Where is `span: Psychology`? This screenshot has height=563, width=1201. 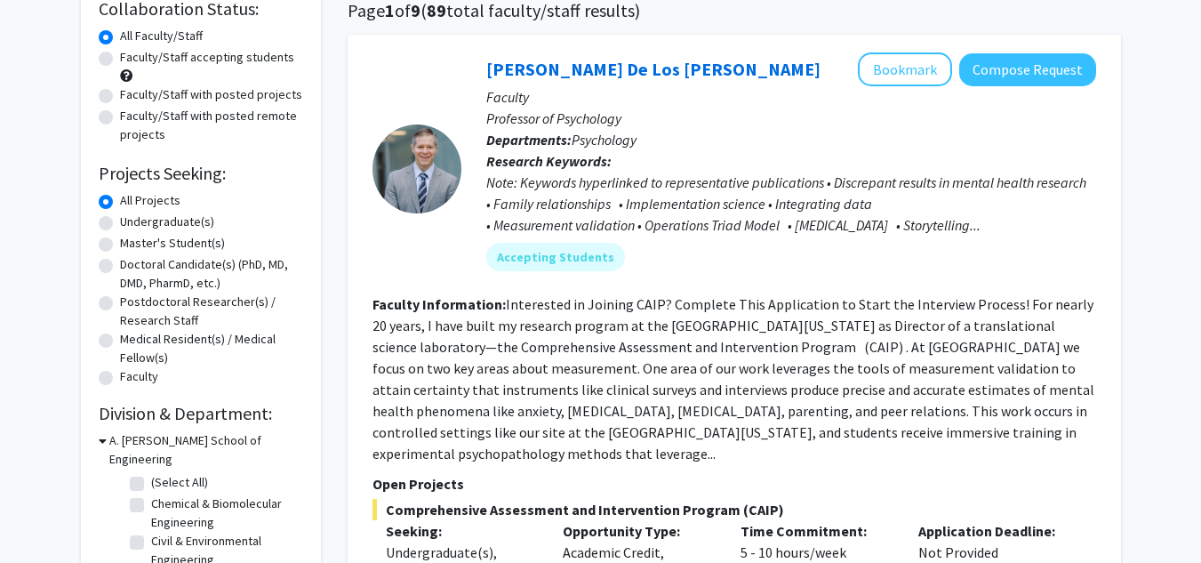
span: Psychology is located at coordinates (604, 140).